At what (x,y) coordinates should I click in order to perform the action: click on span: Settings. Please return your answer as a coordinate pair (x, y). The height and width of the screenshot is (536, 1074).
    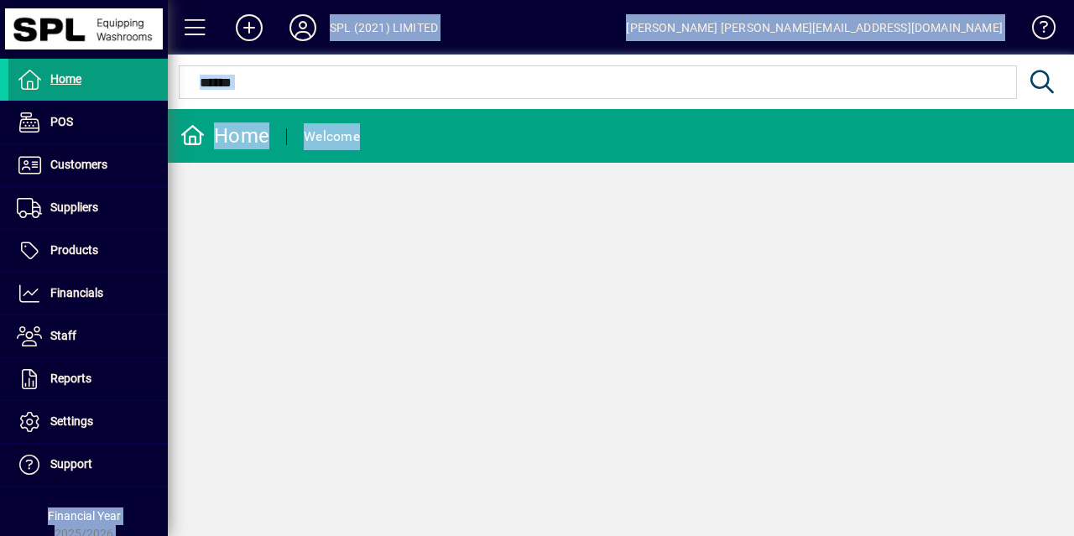
    Looking at the image, I should click on (71, 421).